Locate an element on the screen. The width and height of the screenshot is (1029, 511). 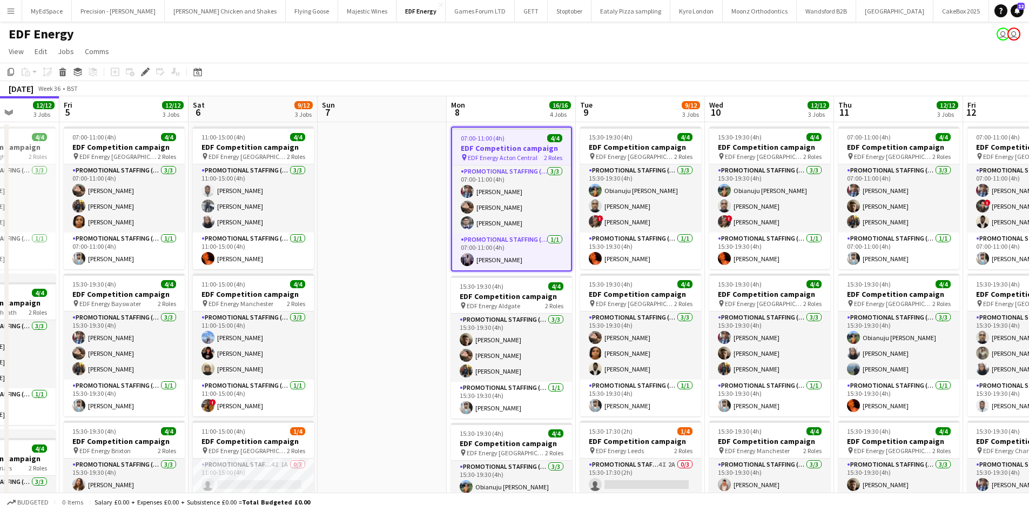
button: Games Forum LTD is located at coordinates (480, 11).